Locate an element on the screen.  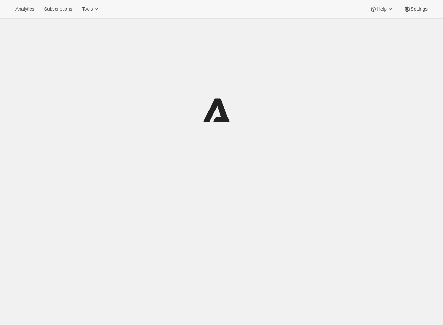
button: Subscriptions is located at coordinates (58, 9).